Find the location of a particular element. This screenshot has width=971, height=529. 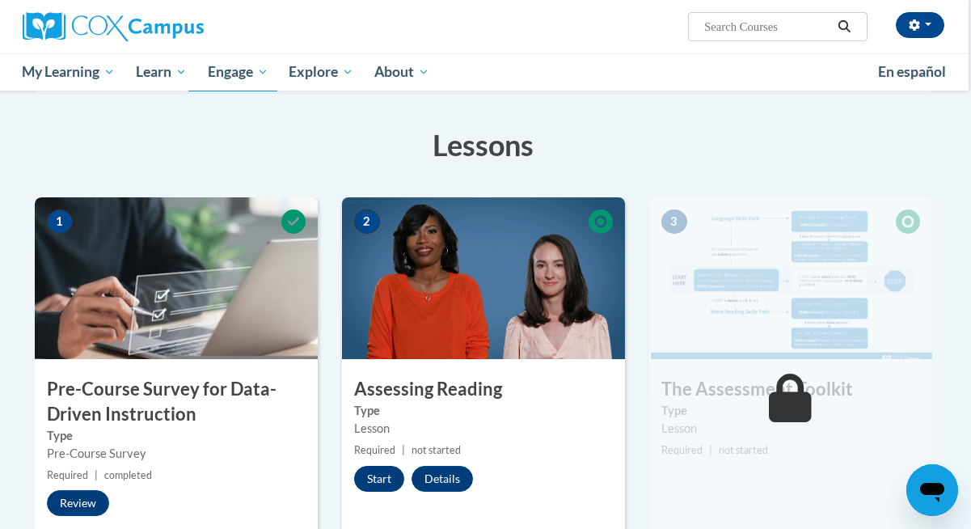

a: Cox Campus is located at coordinates (168, 27).